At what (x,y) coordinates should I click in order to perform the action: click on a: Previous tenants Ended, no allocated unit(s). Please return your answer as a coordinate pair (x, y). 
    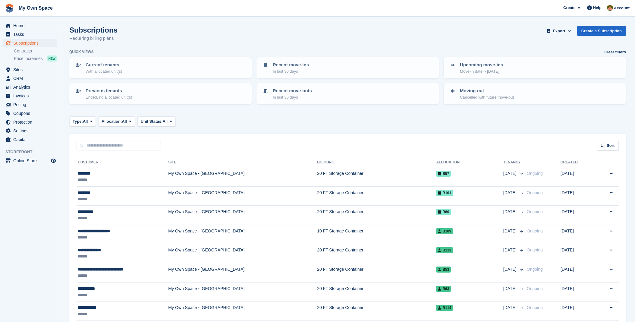
    Looking at the image, I should click on (160, 94).